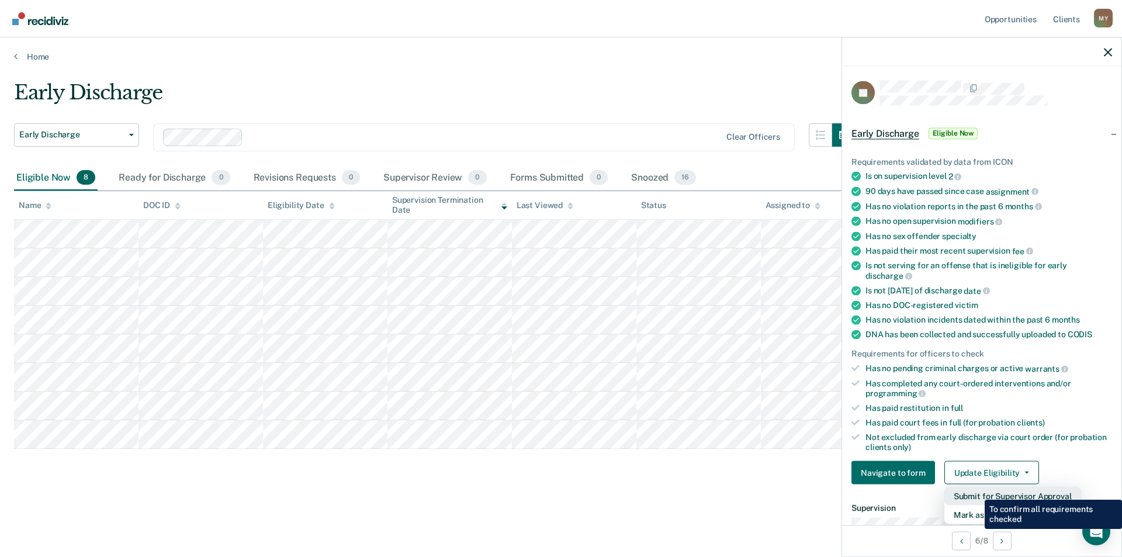 Image resolution: width=1122 pixels, height=557 pixels. What do you see at coordinates (1012, 496) in the screenshot?
I see `button: Submit for Supervisor Approval` at bounding box center [1012, 496].